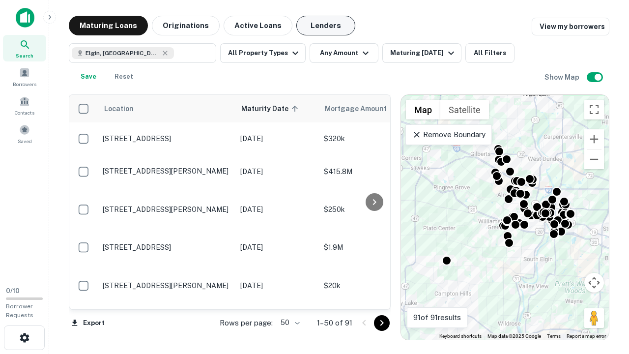 The height and width of the screenshot is (354, 629). What do you see at coordinates (373, 247) in the screenshot?
I see `p: $1.9M` at bounding box center [373, 247].